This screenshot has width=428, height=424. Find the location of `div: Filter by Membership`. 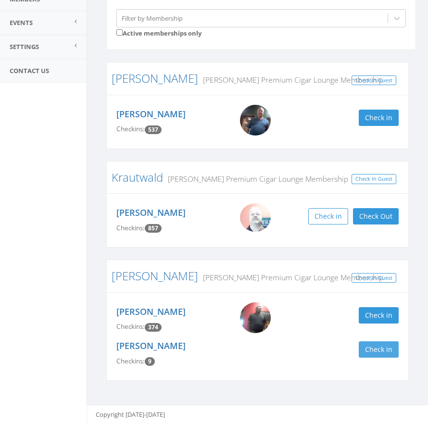

div: Filter by Membership is located at coordinates (152, 18).